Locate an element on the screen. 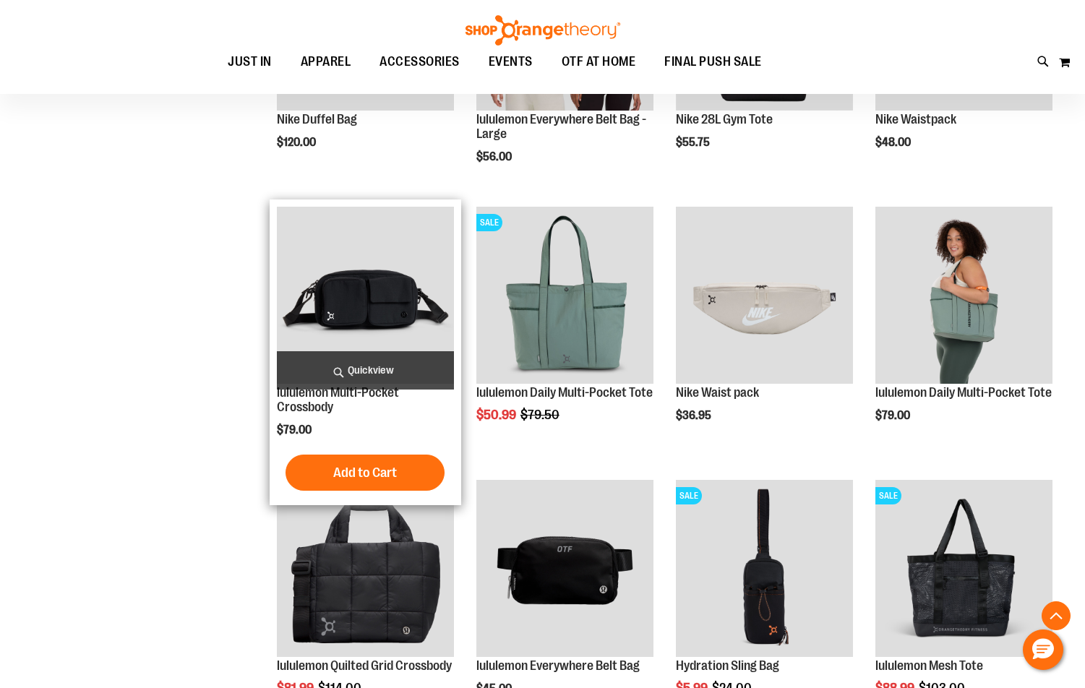 The width and height of the screenshot is (1085, 688). span: Add to Cart is located at coordinates (365, 473).